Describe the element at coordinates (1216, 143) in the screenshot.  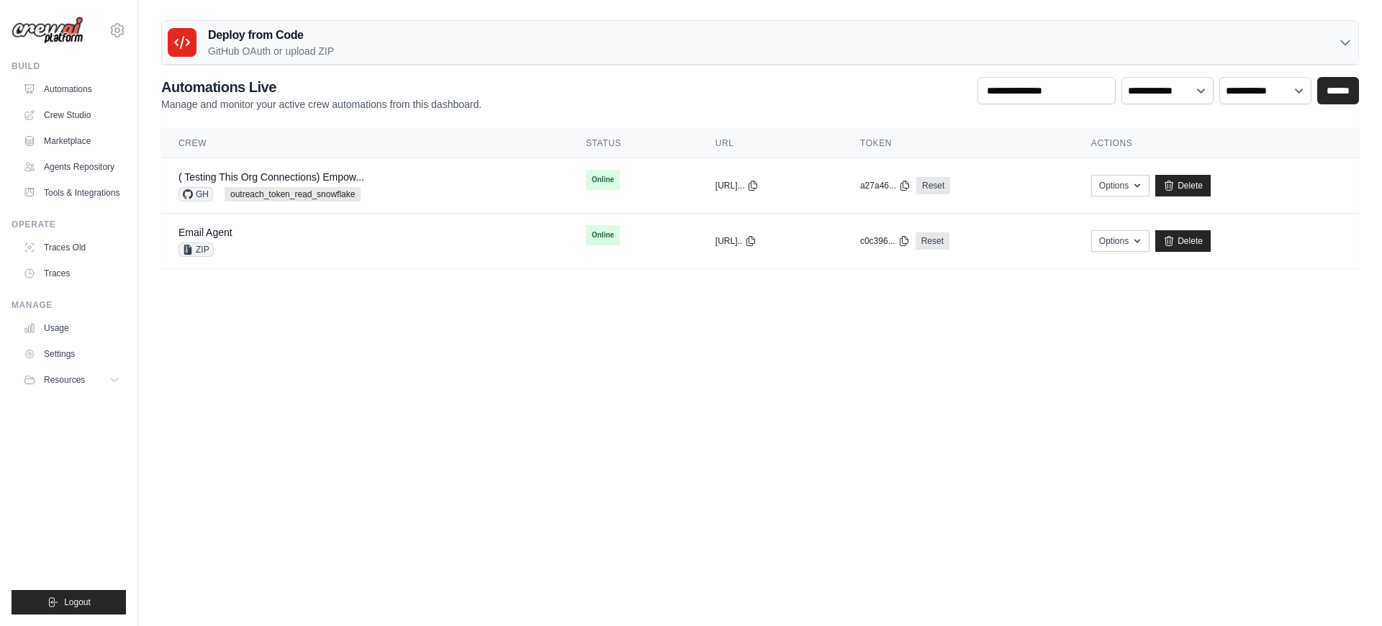
I see `th: Actions` at that location.